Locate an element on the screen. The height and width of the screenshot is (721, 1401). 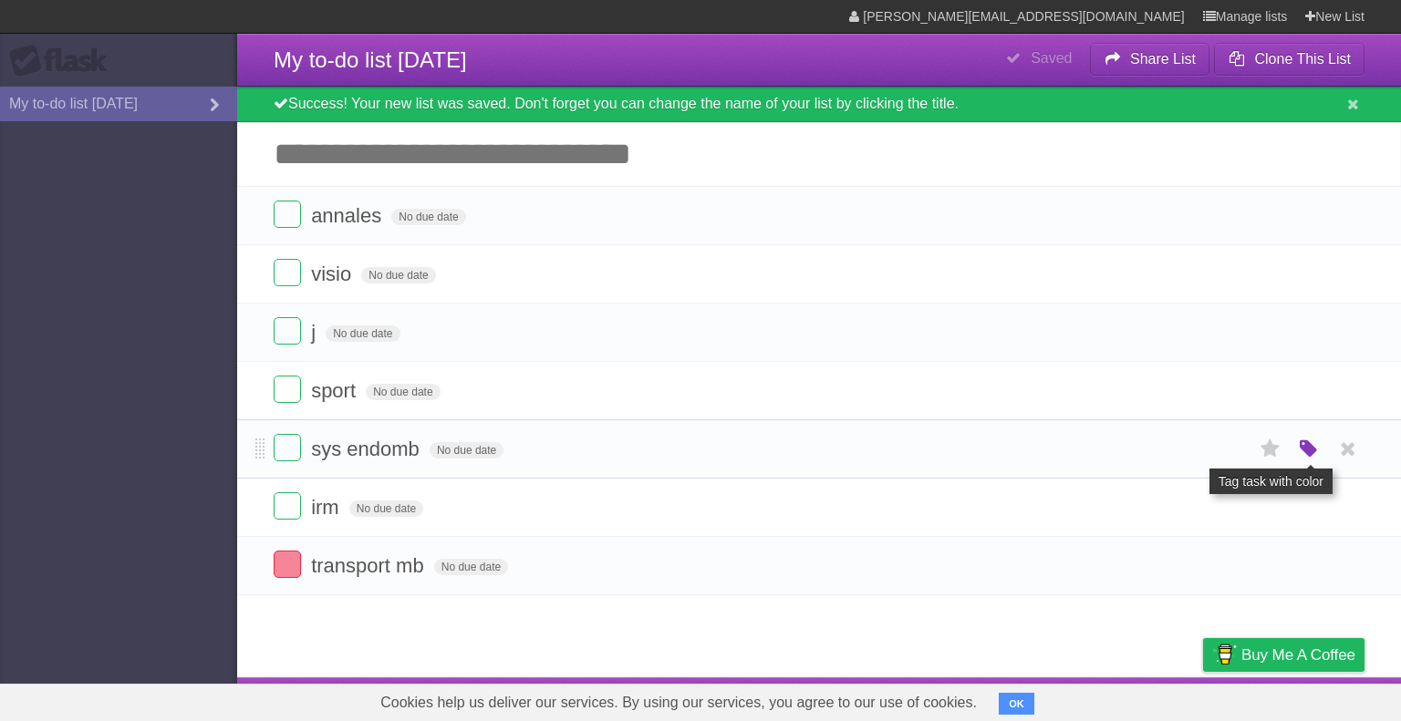
img: Buy me a coffee is located at coordinates (1224, 655).